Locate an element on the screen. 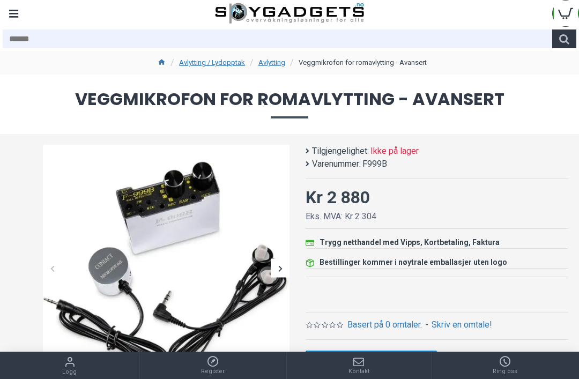 This screenshot has height=379, width=579. span: Veggmikrofon for romavlytting - Avansert is located at coordinates (290, 104).